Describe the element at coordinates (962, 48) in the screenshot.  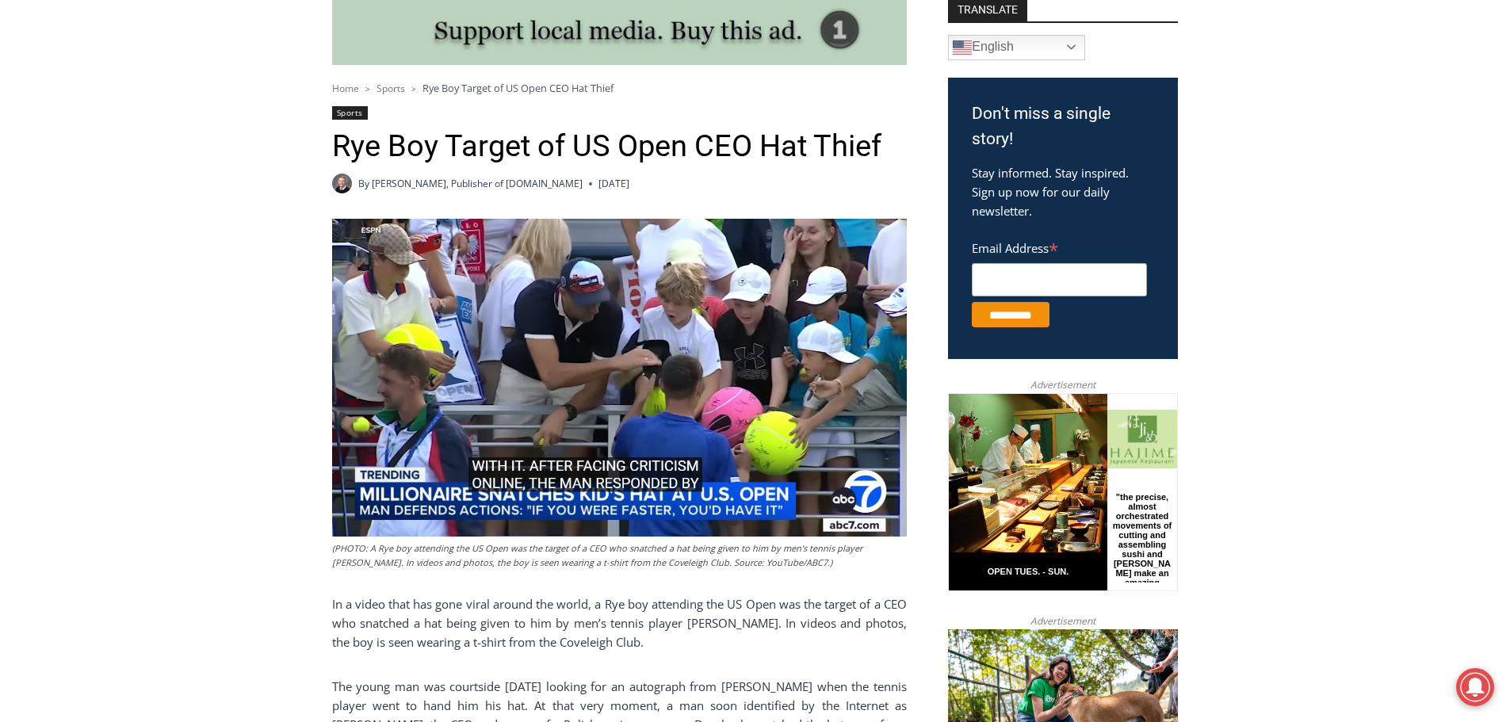
I see `img: en` at that location.